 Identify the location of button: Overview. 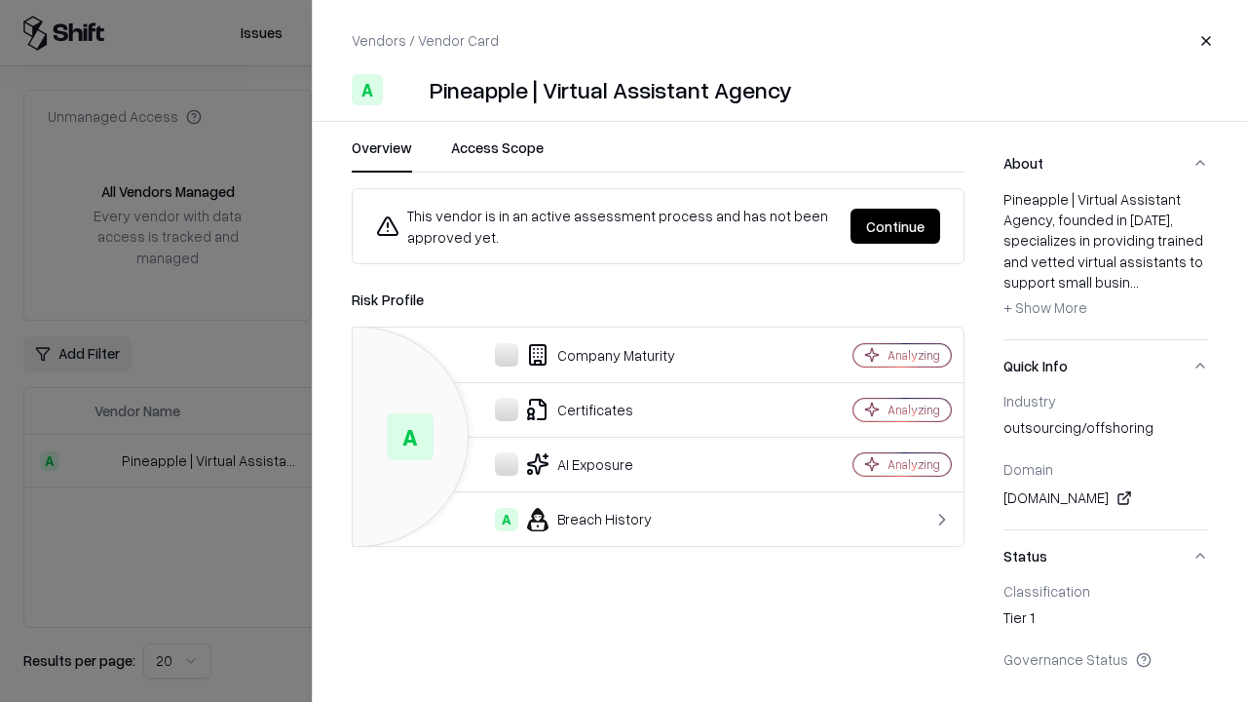
(382, 155).